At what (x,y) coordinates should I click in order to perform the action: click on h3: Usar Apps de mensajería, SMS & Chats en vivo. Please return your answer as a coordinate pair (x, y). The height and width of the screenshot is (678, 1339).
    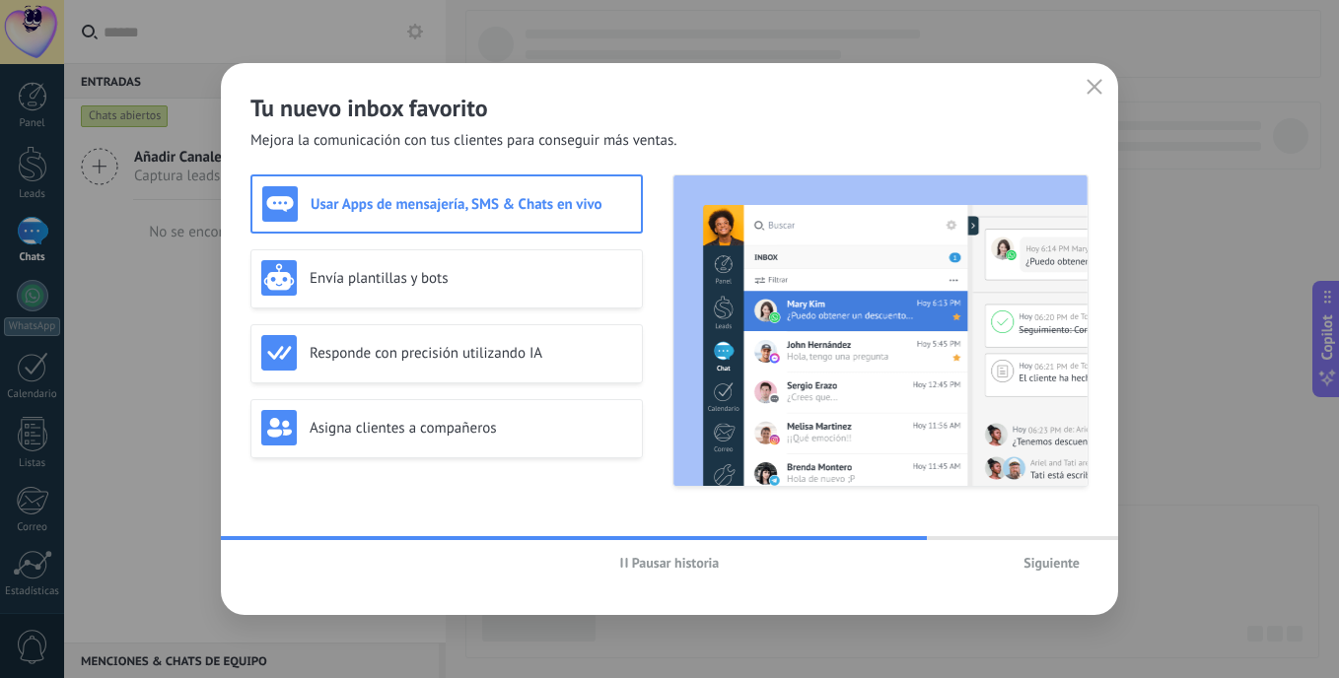
    Looking at the image, I should click on (470, 204).